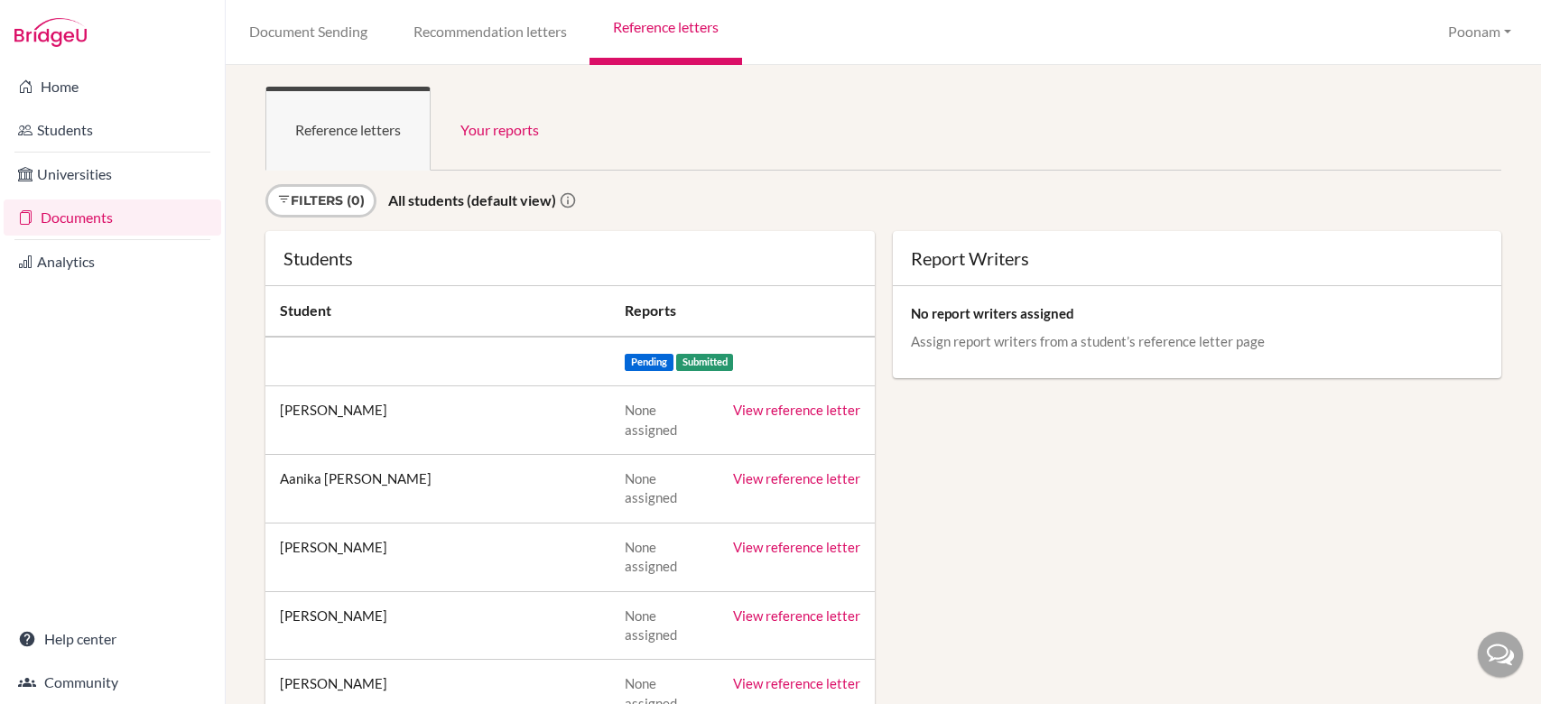 This screenshot has height=704, width=1541. I want to click on div: Report Writers, so click(1197, 258).